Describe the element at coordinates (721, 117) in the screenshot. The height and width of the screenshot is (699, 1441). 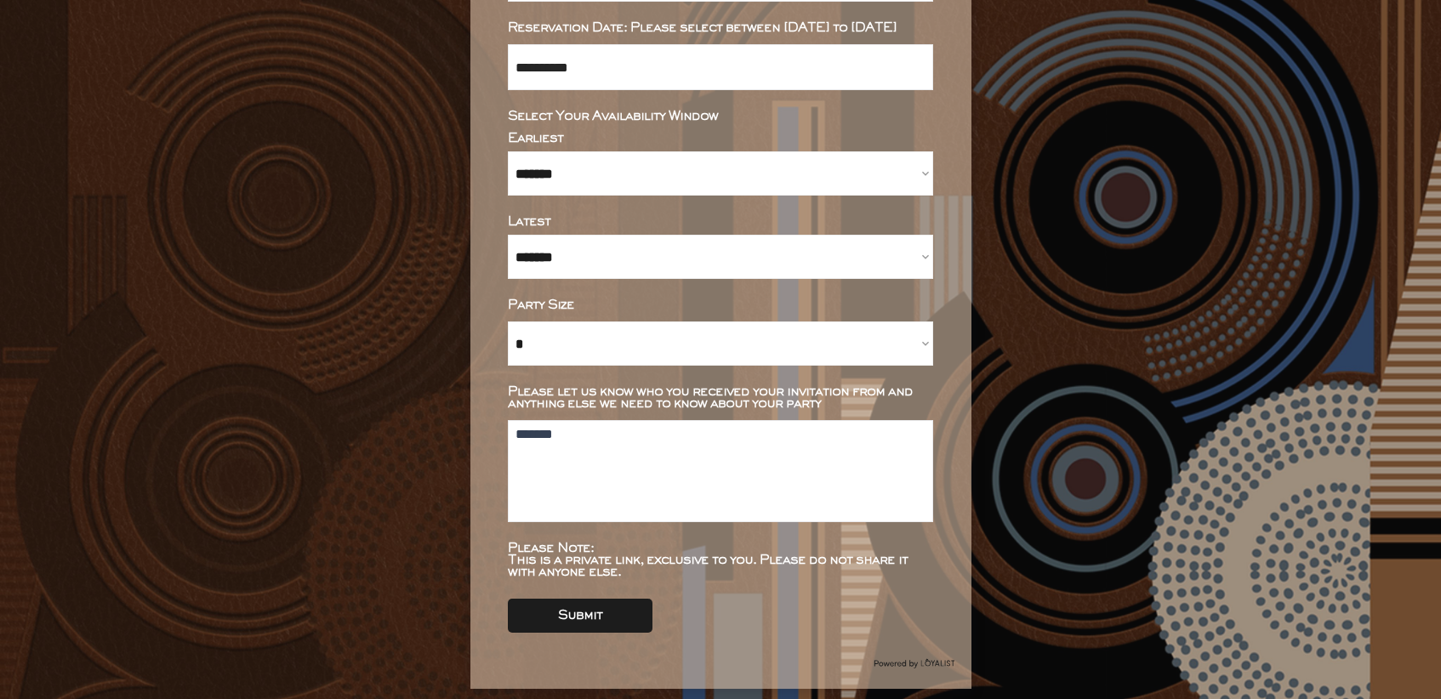
I see `div: Select Your Availability Window` at that location.